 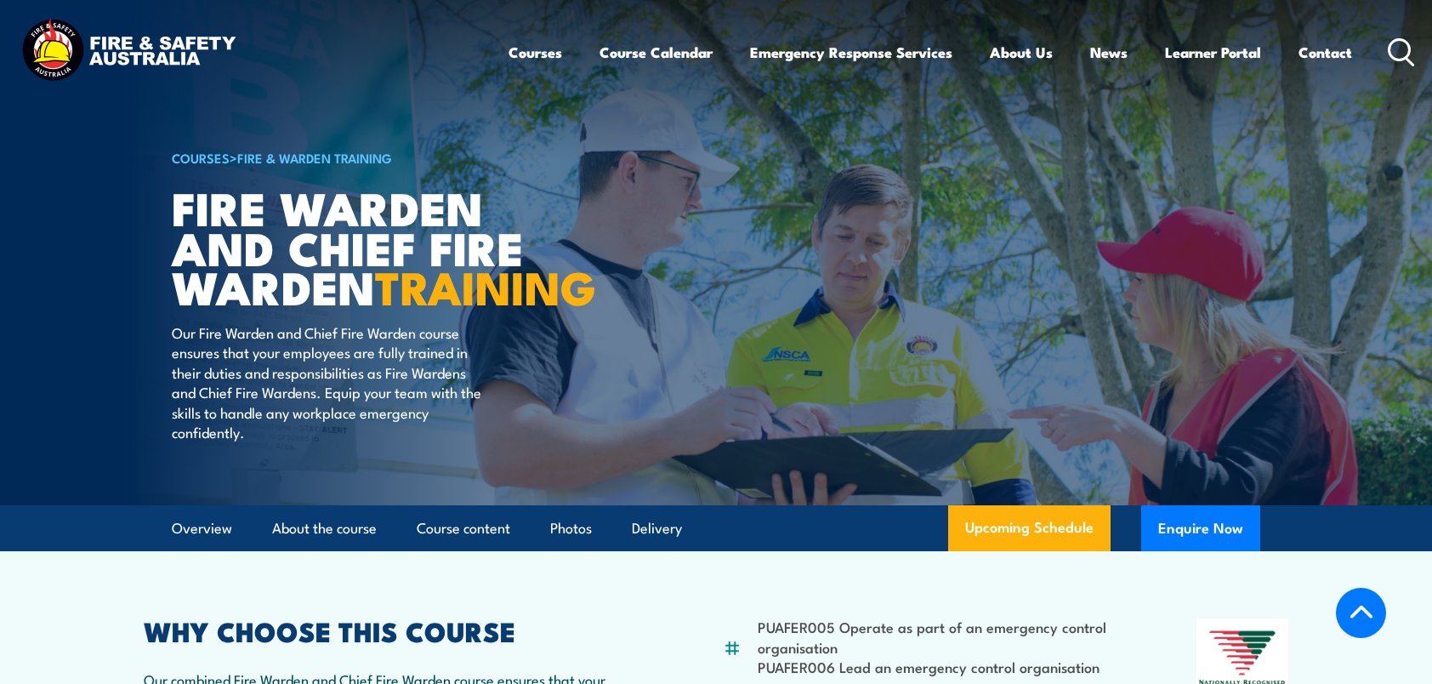 What do you see at coordinates (1213, 52) in the screenshot?
I see `a: Learner Portal` at bounding box center [1213, 52].